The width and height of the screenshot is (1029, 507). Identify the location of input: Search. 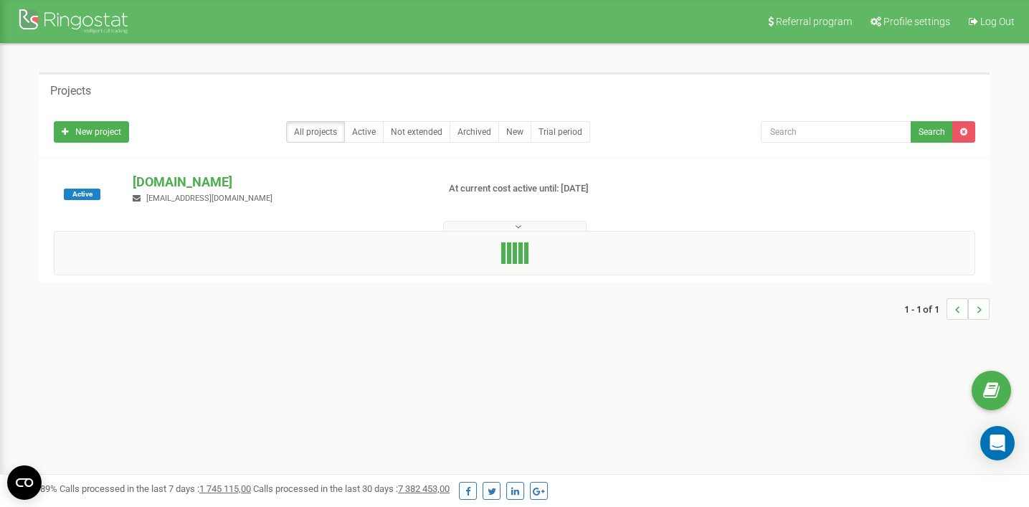
(836, 132).